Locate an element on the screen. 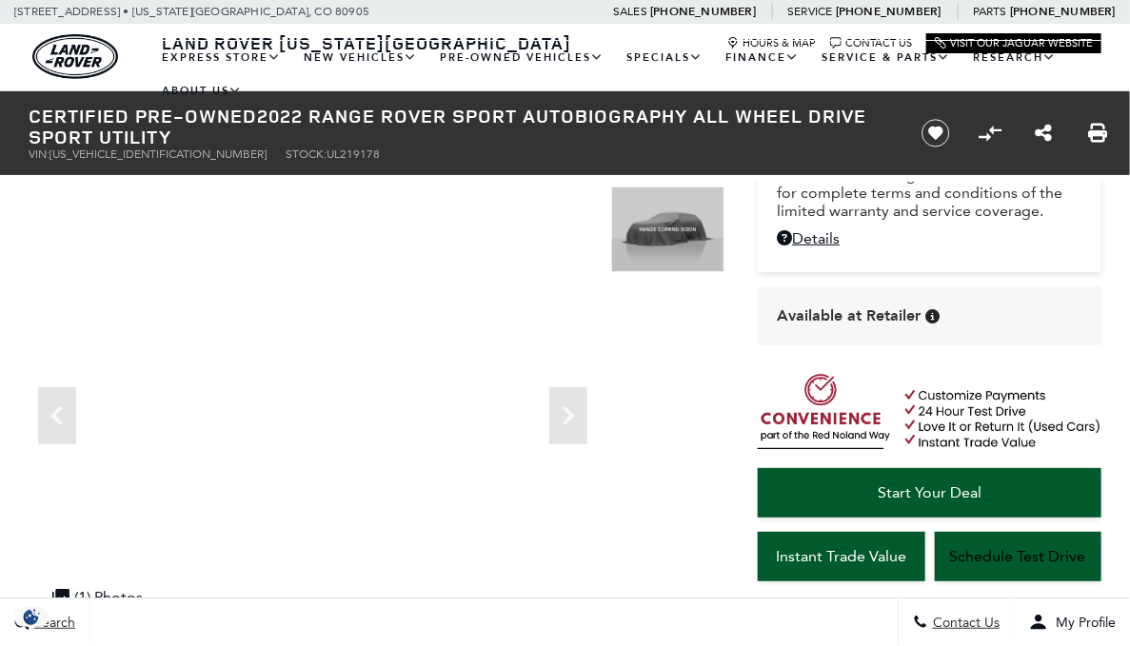 The height and width of the screenshot is (646, 1130). span: Contact Us is located at coordinates (963, 622).